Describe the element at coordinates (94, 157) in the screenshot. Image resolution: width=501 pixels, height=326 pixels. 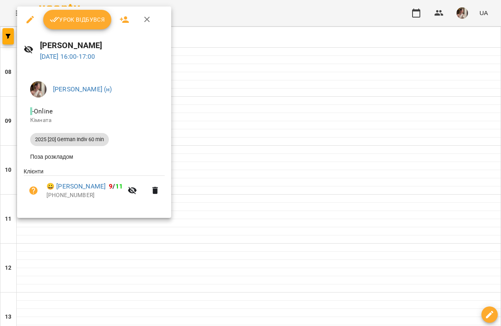
I see `li: Поза розкладом` at that location.